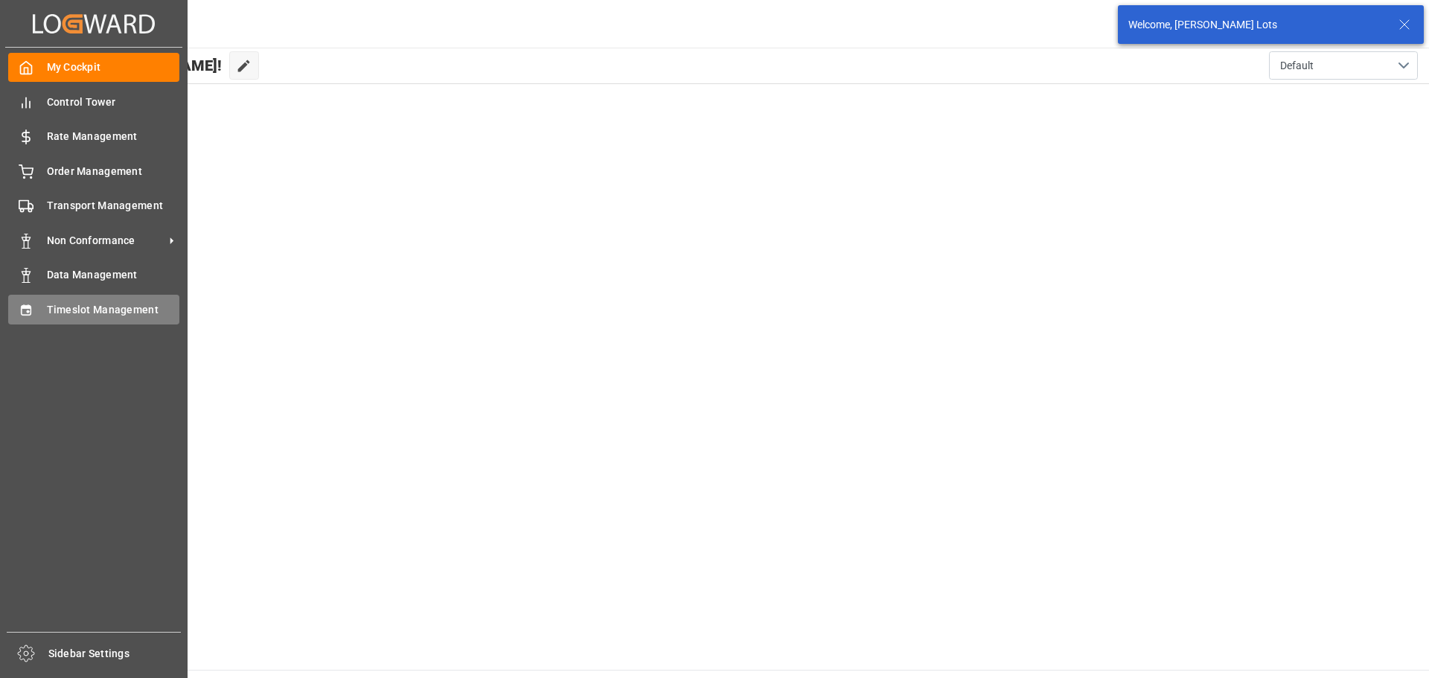 The height and width of the screenshot is (678, 1429). I want to click on button: open menu, so click(1343, 65).